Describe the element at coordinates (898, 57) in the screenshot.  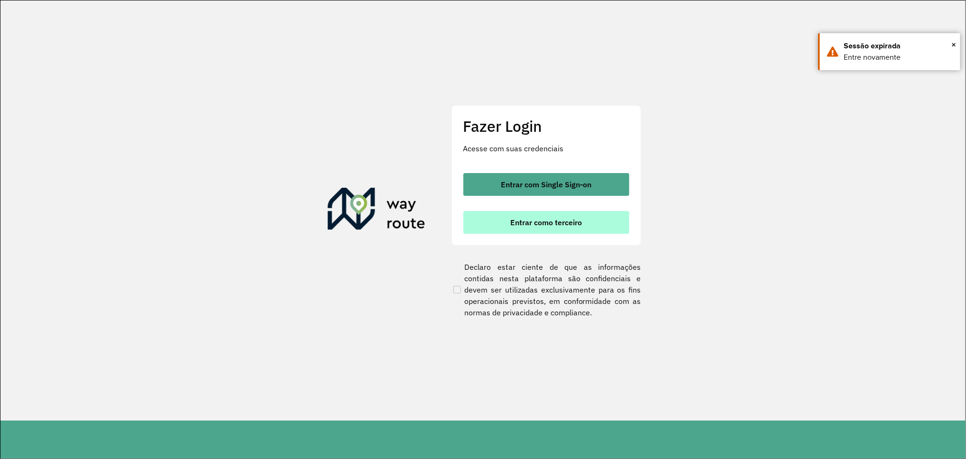
I see `div: Entre novamente` at that location.